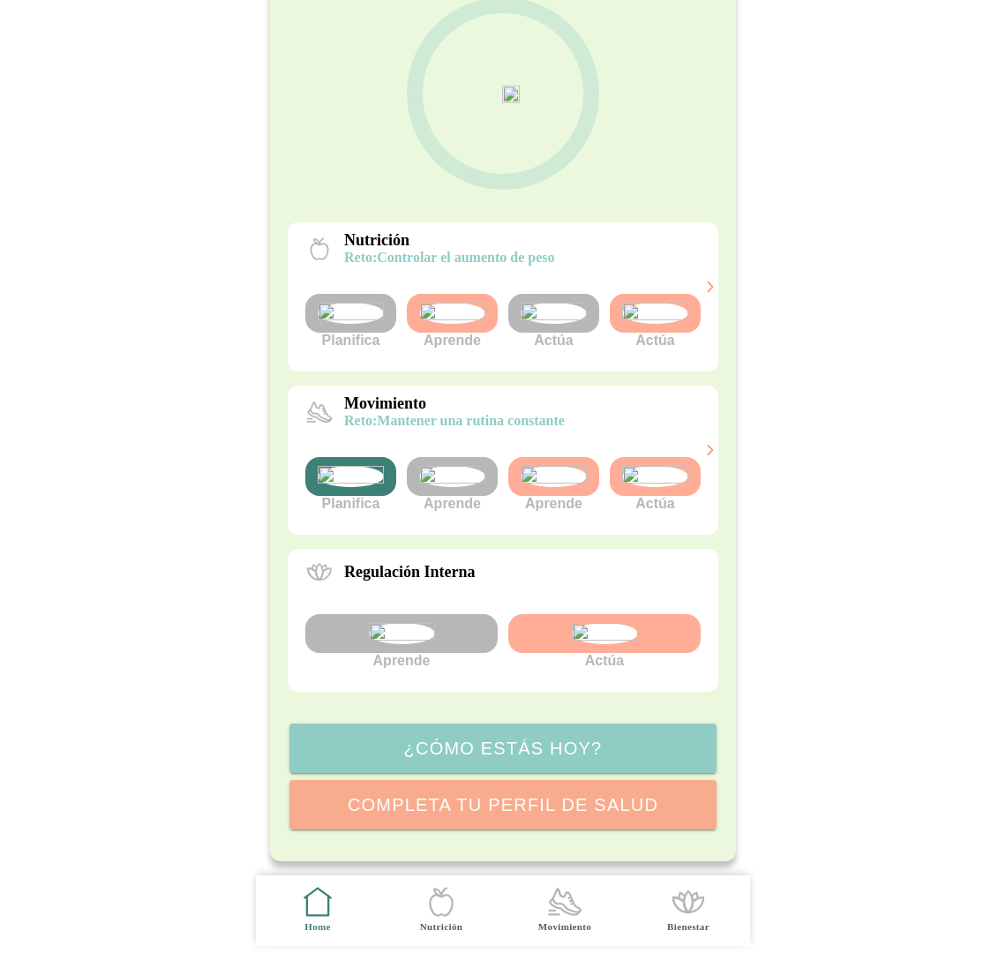  I want to click on ion-label: Bienestar, so click(688, 926).